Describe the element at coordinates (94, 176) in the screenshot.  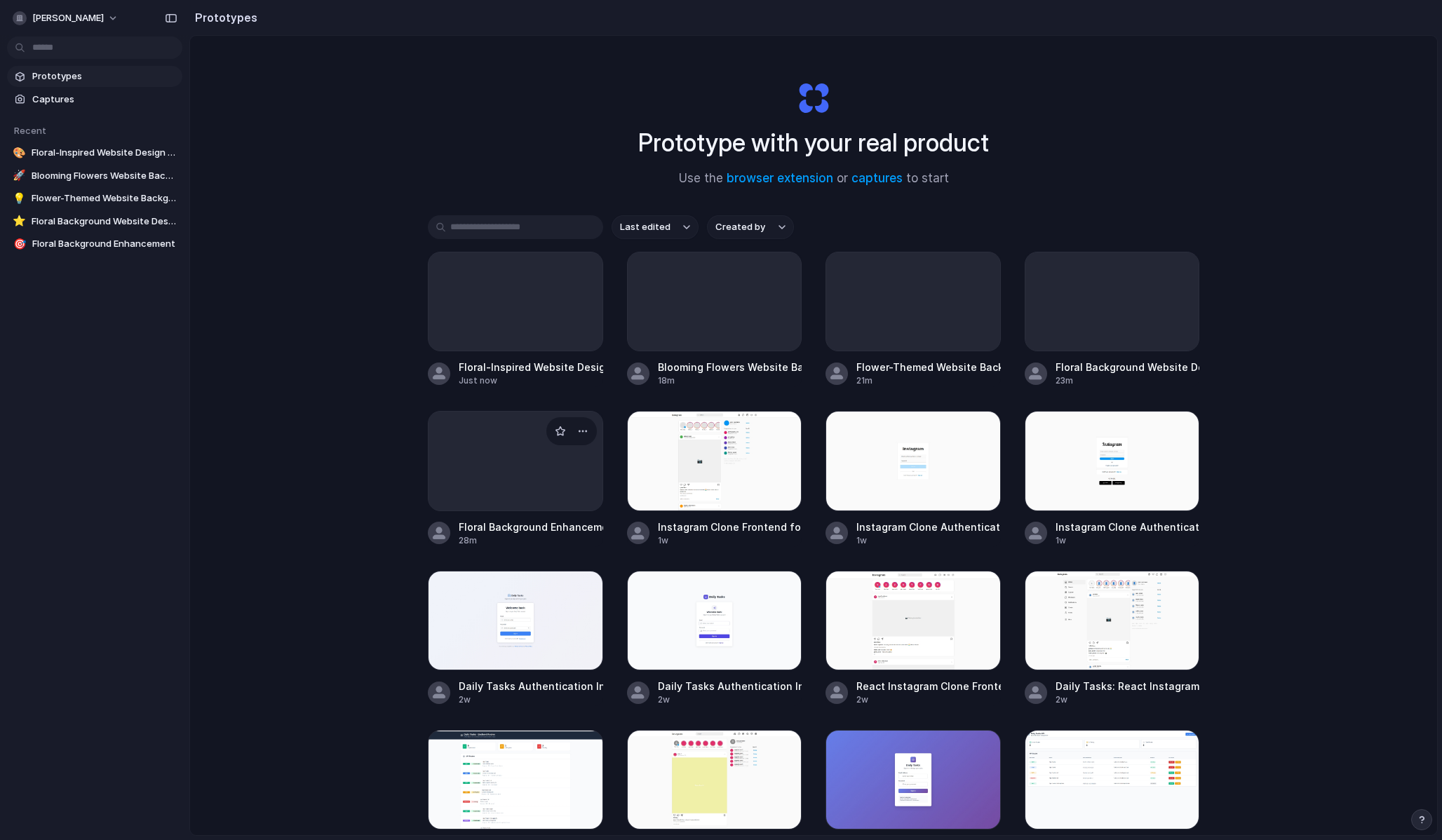
I see `a: 🚀Blooming Flowers Website Background Design` at that location.